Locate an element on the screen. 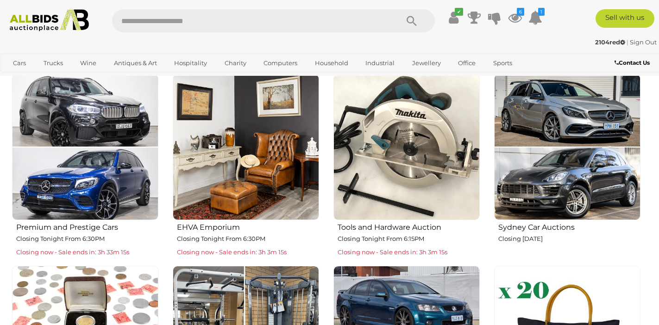  strong: 2104red is located at coordinates (610, 42).